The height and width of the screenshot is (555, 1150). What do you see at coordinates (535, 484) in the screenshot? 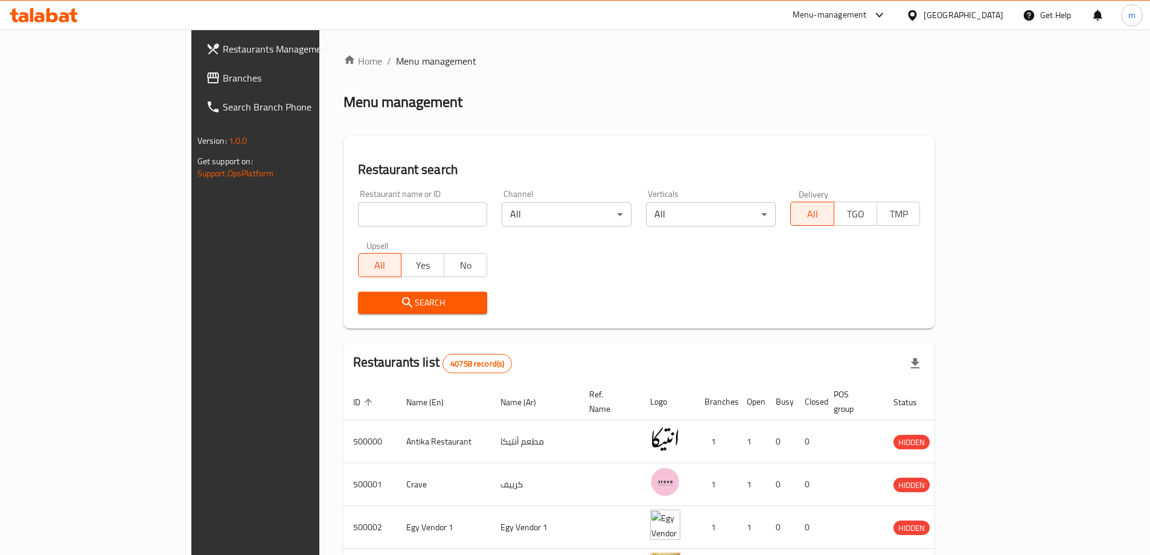
I see `td: كرييف` at bounding box center [535, 484].